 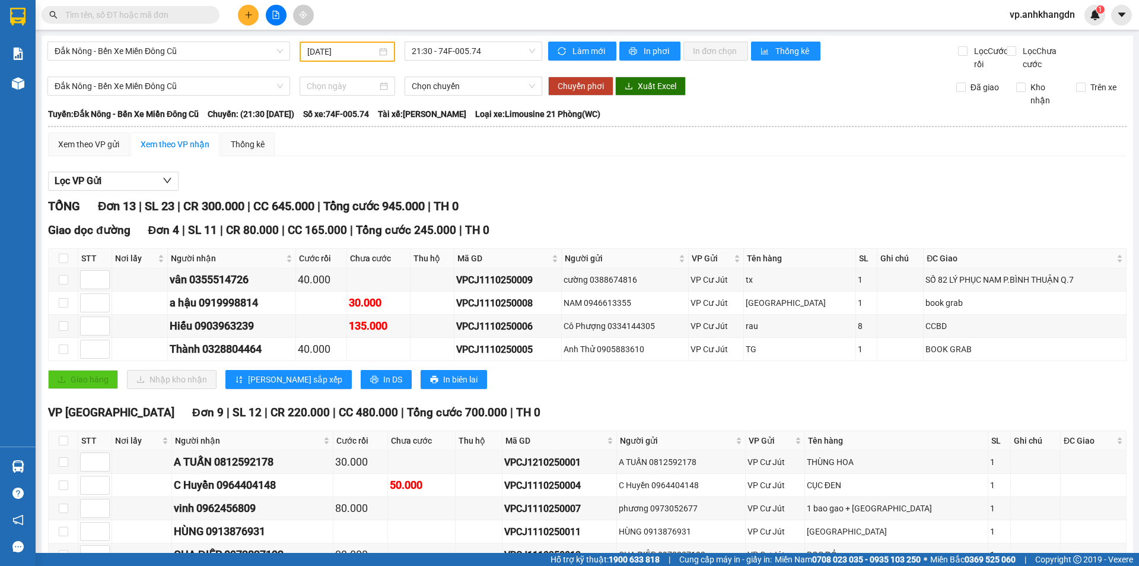 What do you see at coordinates (214, 206) in the screenshot?
I see `span: CR 300.000` at bounding box center [214, 206].